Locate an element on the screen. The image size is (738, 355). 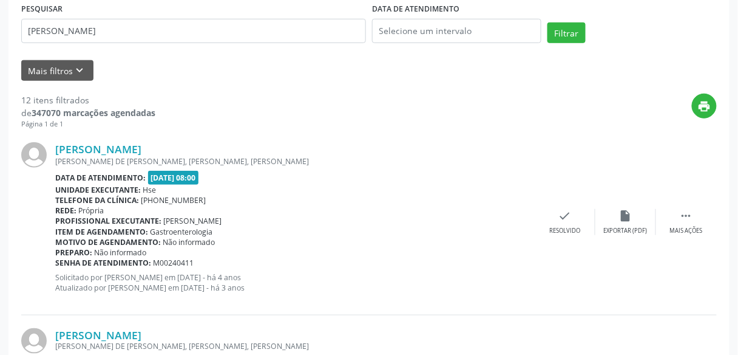
b: Unidade executante: is located at coordinates (98, 189).